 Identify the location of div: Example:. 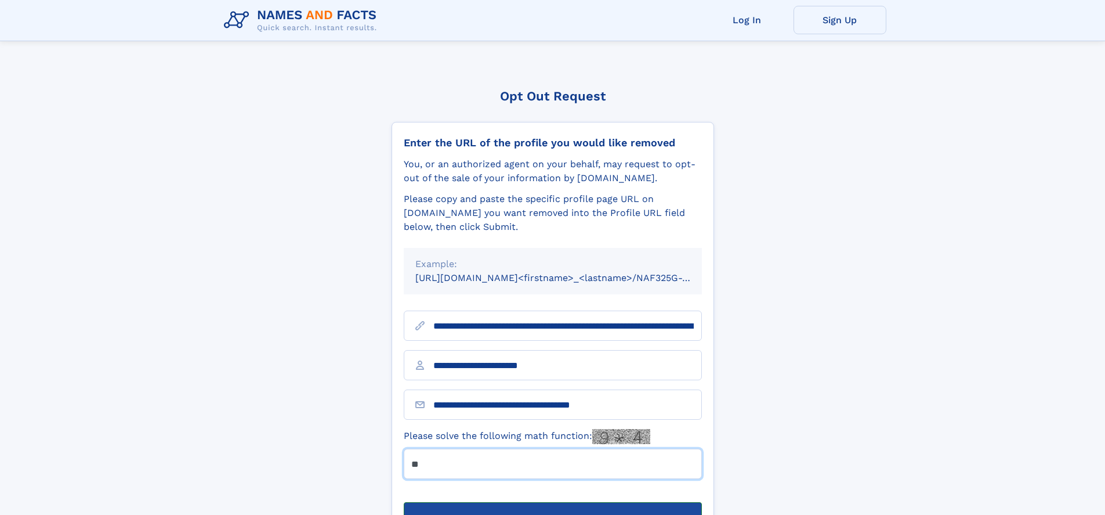
(553, 264).